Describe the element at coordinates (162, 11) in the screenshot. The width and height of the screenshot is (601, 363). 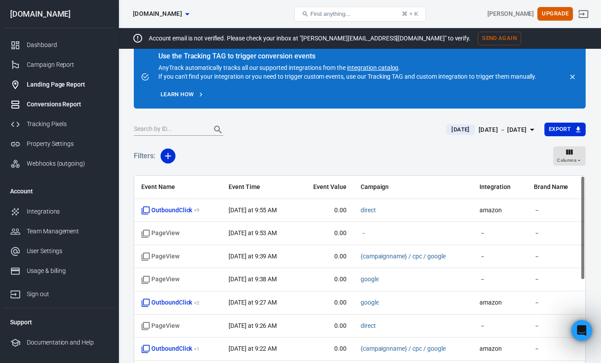
I see `div: Close` at that location.